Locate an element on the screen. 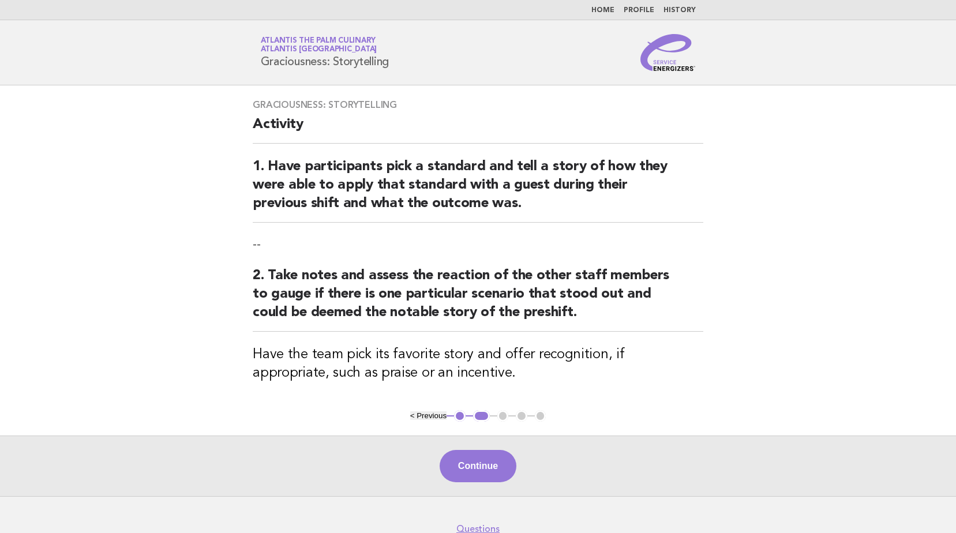  a: Profile is located at coordinates (639, 10).